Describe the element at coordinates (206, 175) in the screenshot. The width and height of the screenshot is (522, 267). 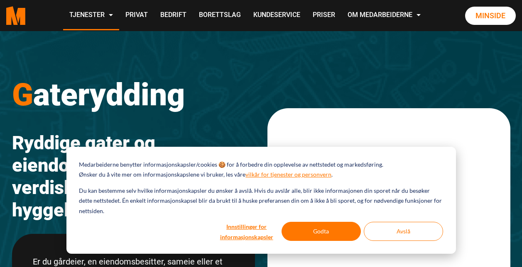
I see `p: Ønsker du å vite mer om informasjonskapslene vi bruker, les våre .` at that location.